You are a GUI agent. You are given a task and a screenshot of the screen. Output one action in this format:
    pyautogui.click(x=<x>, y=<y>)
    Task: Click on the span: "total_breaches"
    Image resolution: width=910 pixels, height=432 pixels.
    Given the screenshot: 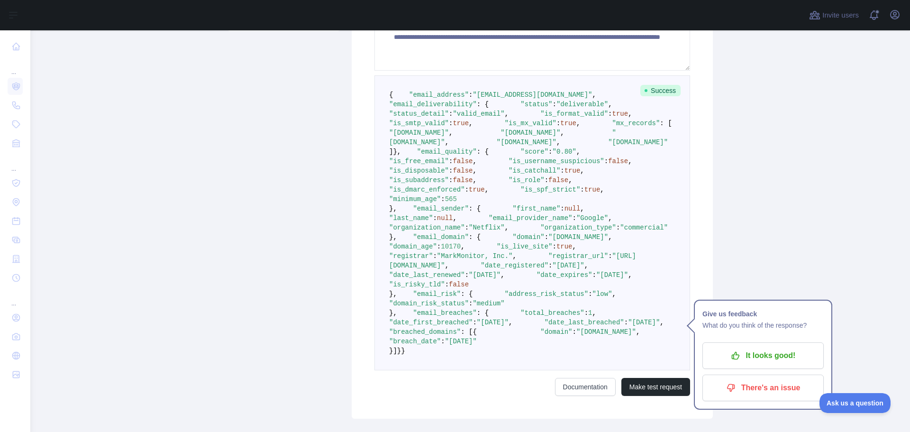 What is the action you would take?
    pyautogui.click(x=552, y=313)
    